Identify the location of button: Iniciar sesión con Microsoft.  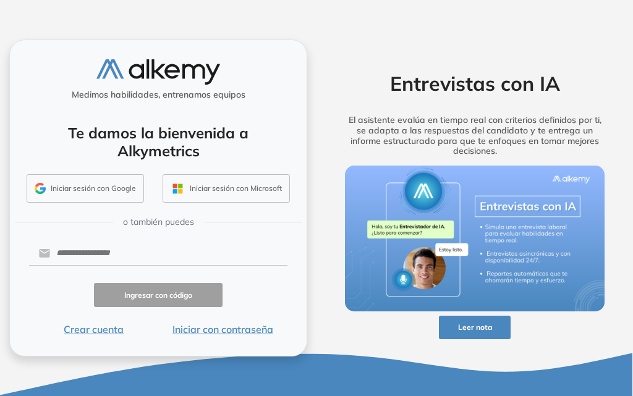
(226, 189).